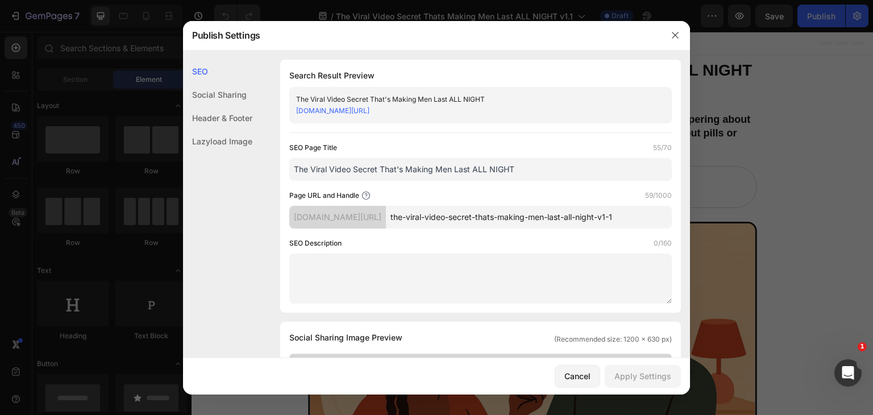 The height and width of the screenshot is (415, 873). Describe the element at coordinates (662, 148) in the screenshot. I see `label: 55/70` at that location.